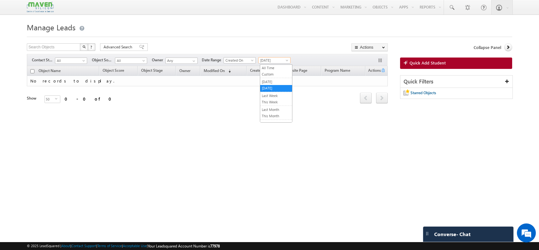  Describe the element at coordinates (51, 27) in the screenshot. I see `span: Manage Leads` at that location.